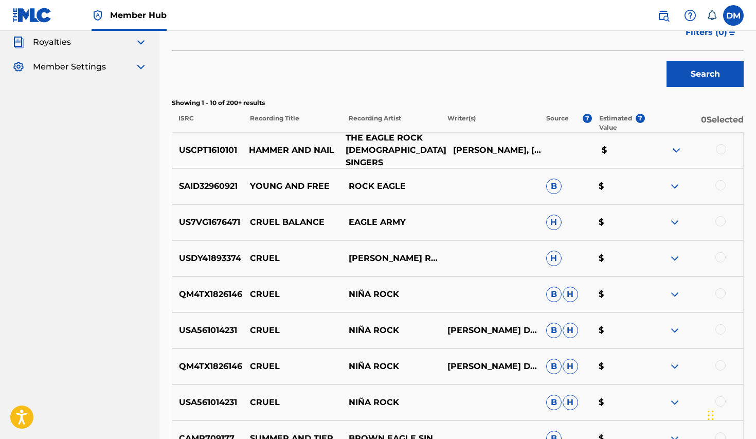 The width and height of the screenshot is (756, 439). What do you see at coordinates (98, 15) in the screenshot?
I see `img: Top Rightsholder` at bounding box center [98, 15].